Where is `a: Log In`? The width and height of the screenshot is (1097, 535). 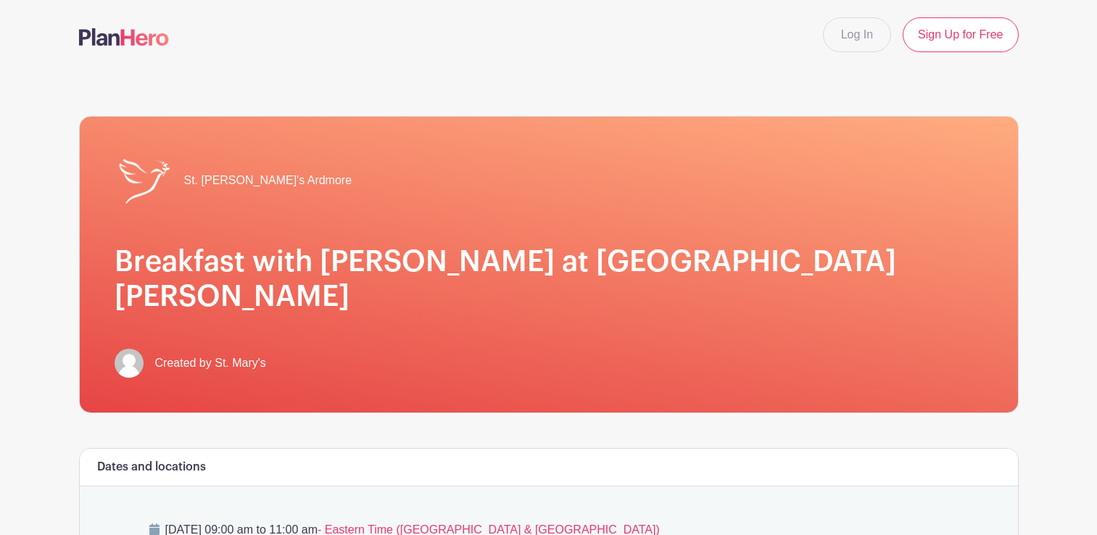 a: Log In is located at coordinates (857, 35).